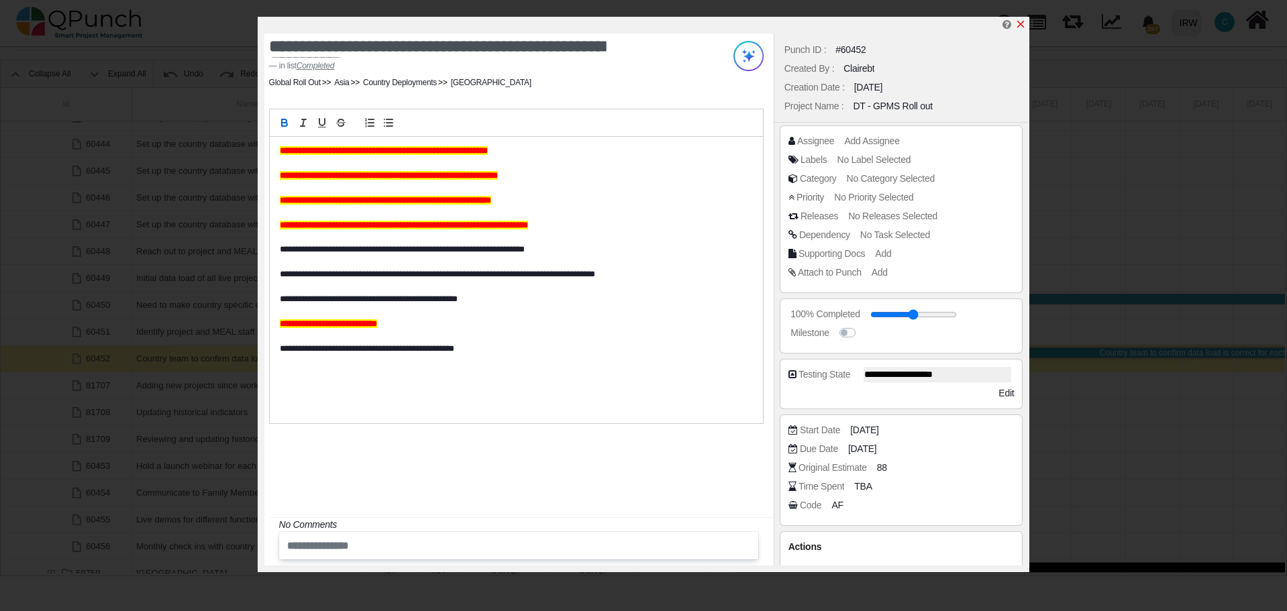  Describe the element at coordinates (832, 254) in the screenshot. I see `div: Supporting Docs` at that location.